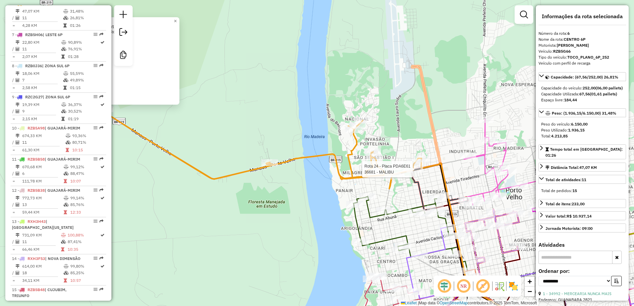 The height and width of the screenshot is (306, 634). Describe the element at coordinates (85, 198) in the screenshot. I see `td: 99,14%` at that location.